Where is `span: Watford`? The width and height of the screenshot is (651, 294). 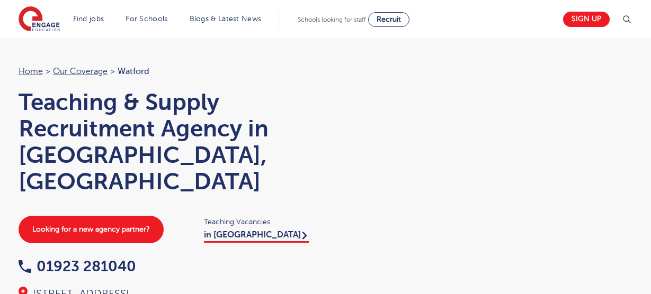 span: Watford is located at coordinates (133, 71).